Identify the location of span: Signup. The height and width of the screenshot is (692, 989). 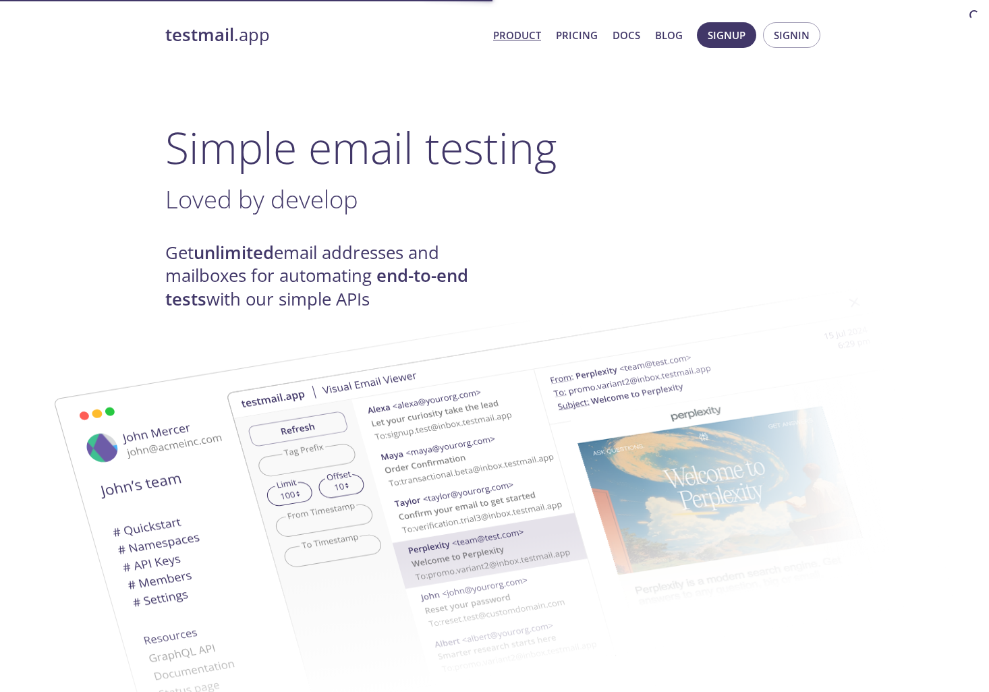
(726, 35).